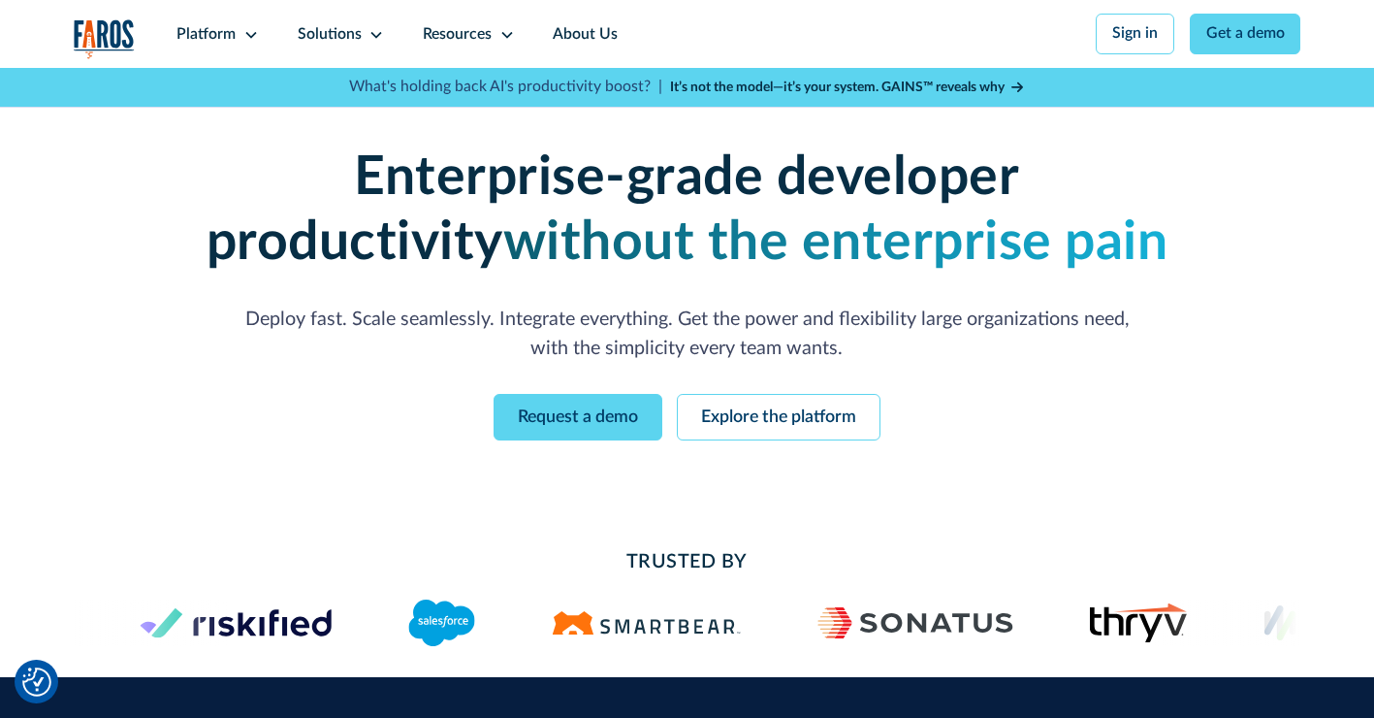  I want to click on img: Sonatus Logo, so click(916, 623).